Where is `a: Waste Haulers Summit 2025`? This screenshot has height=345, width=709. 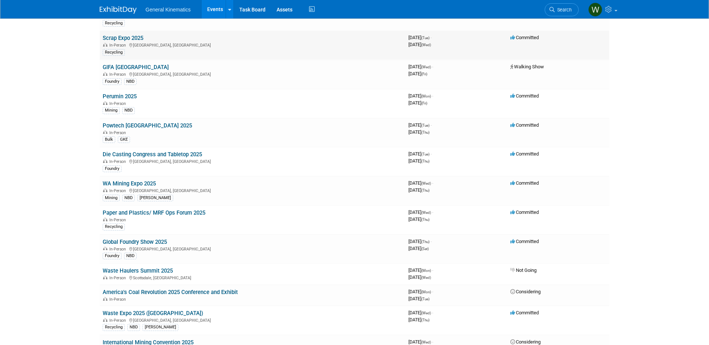 a: Waste Haulers Summit 2025 is located at coordinates (138, 271).